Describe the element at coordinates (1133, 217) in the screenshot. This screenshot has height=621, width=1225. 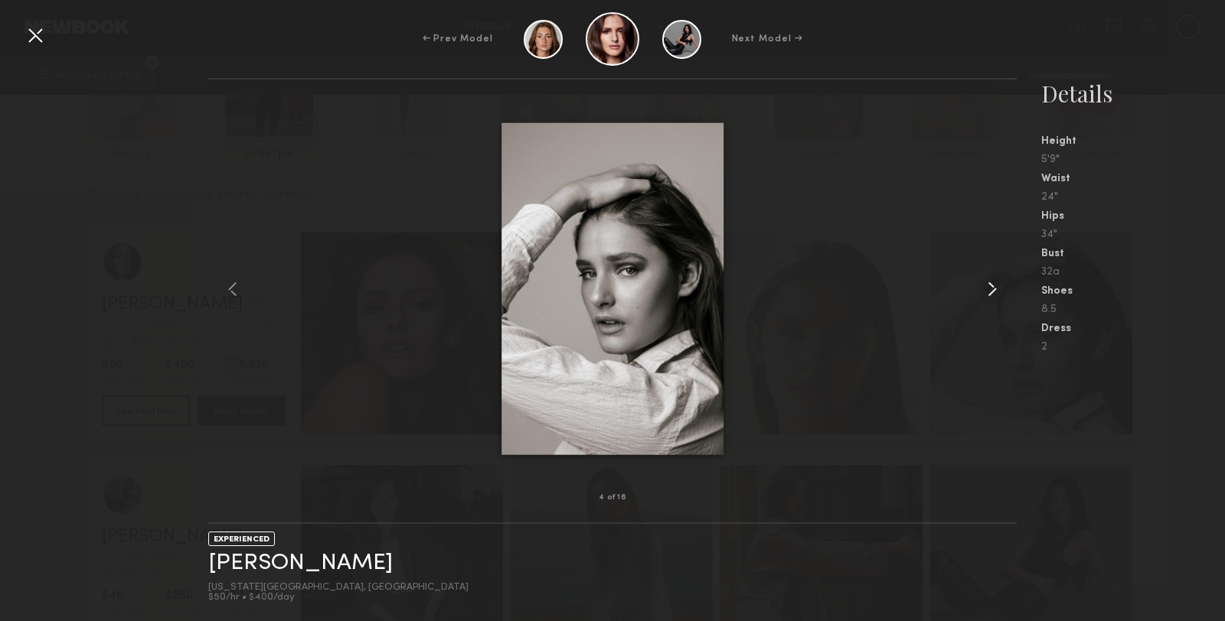
I see `div: Hips` at that location.